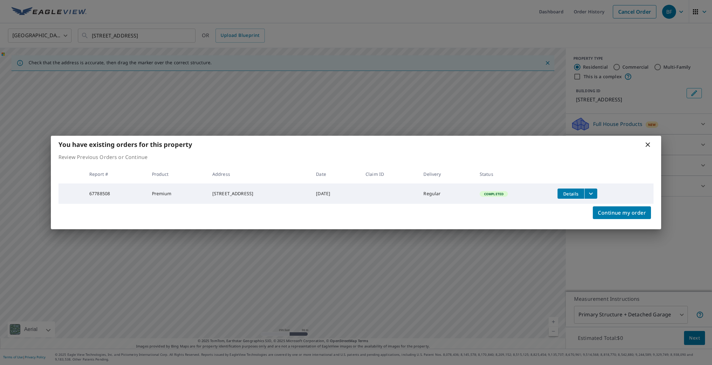 The width and height of the screenshot is (712, 365). I want to click on th: Claim ID, so click(390, 174).